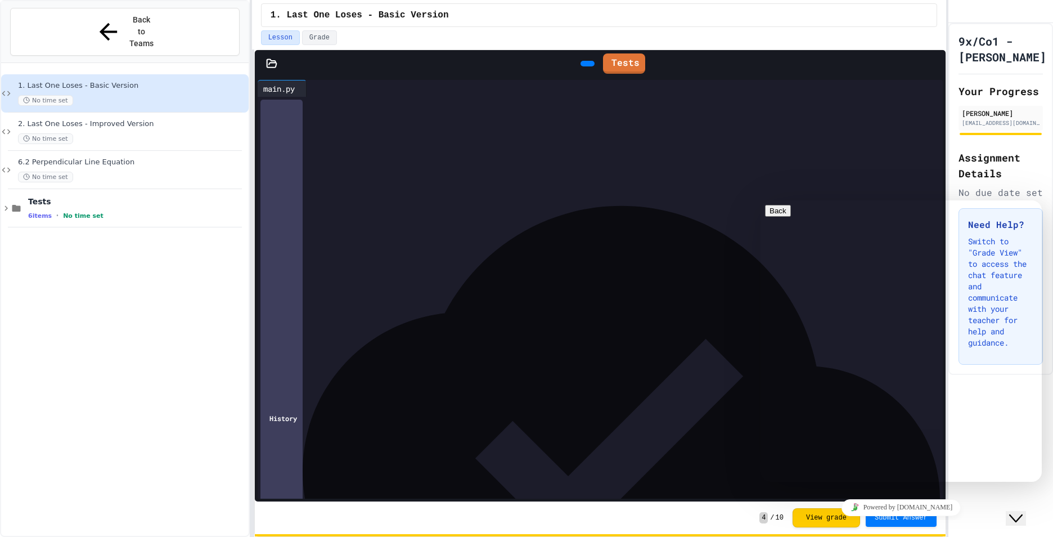  I want to click on button: Back, so click(17, 10).